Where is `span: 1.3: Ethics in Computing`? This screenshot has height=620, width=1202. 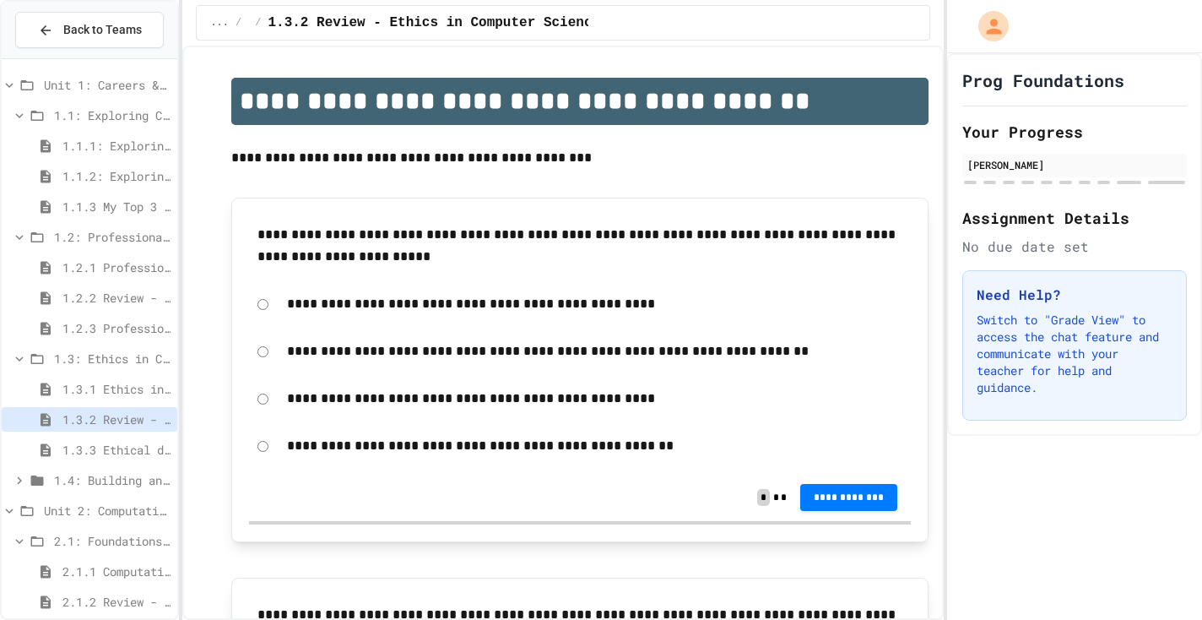
span: 1.3: Ethics in Computing is located at coordinates (112, 358).